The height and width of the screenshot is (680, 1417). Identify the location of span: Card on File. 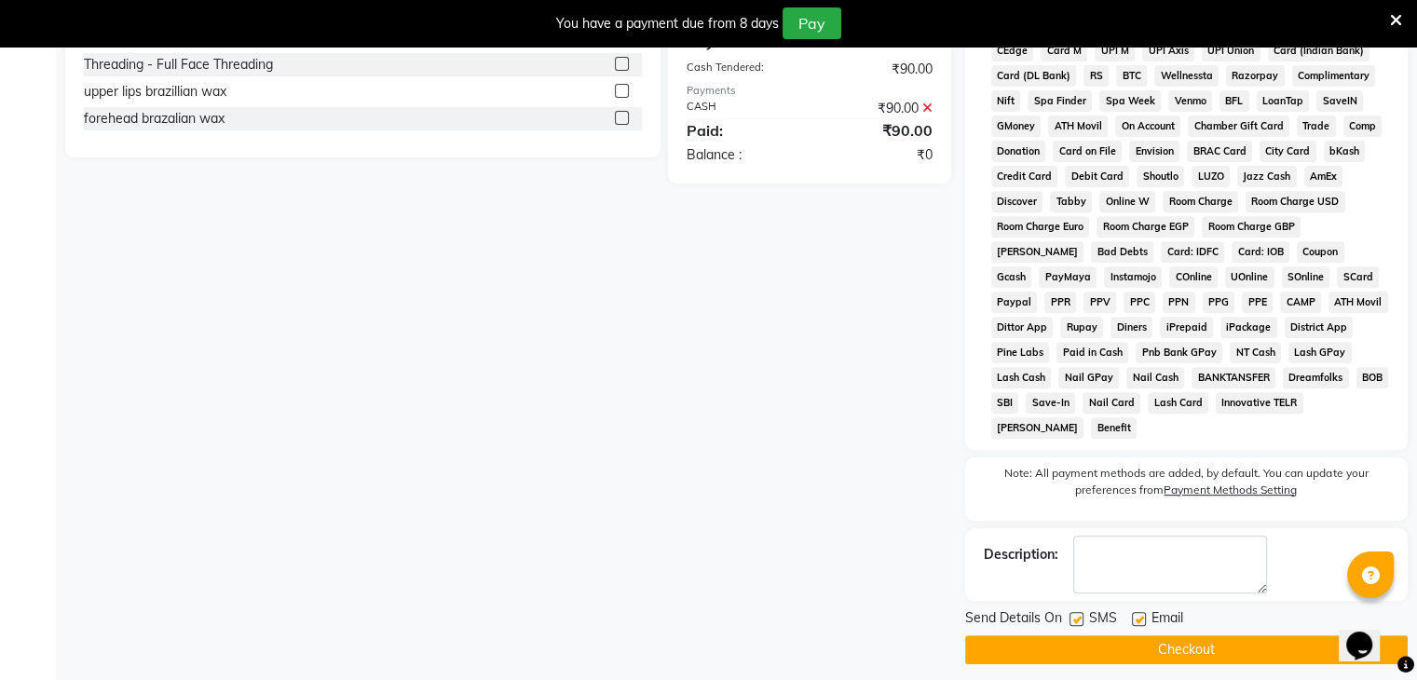
(1087, 151).